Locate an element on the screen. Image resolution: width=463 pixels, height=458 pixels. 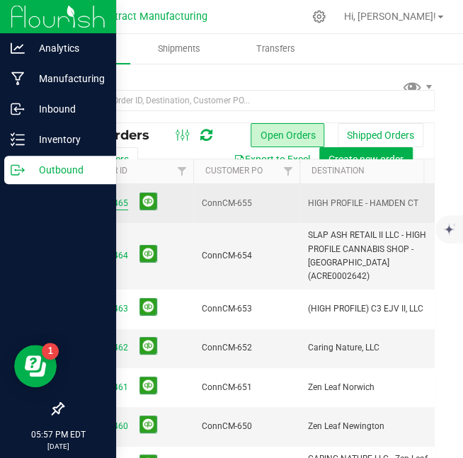
p: Inbound is located at coordinates (67, 109).